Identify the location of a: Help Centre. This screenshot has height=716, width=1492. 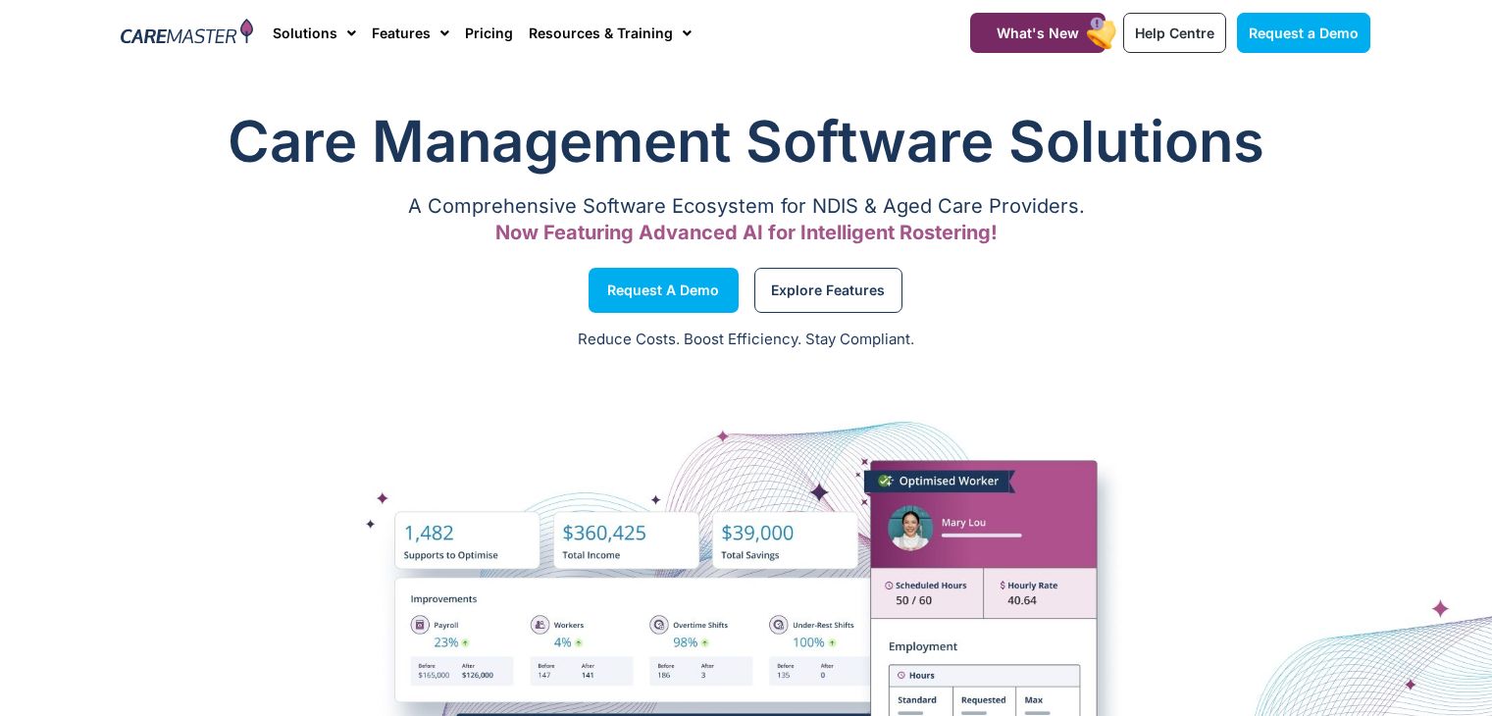
(1174, 32).